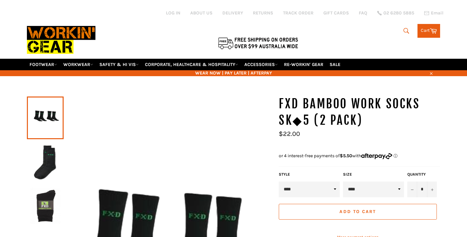  What do you see at coordinates (363, 13) in the screenshot?
I see `a: FAQ` at bounding box center [363, 13].